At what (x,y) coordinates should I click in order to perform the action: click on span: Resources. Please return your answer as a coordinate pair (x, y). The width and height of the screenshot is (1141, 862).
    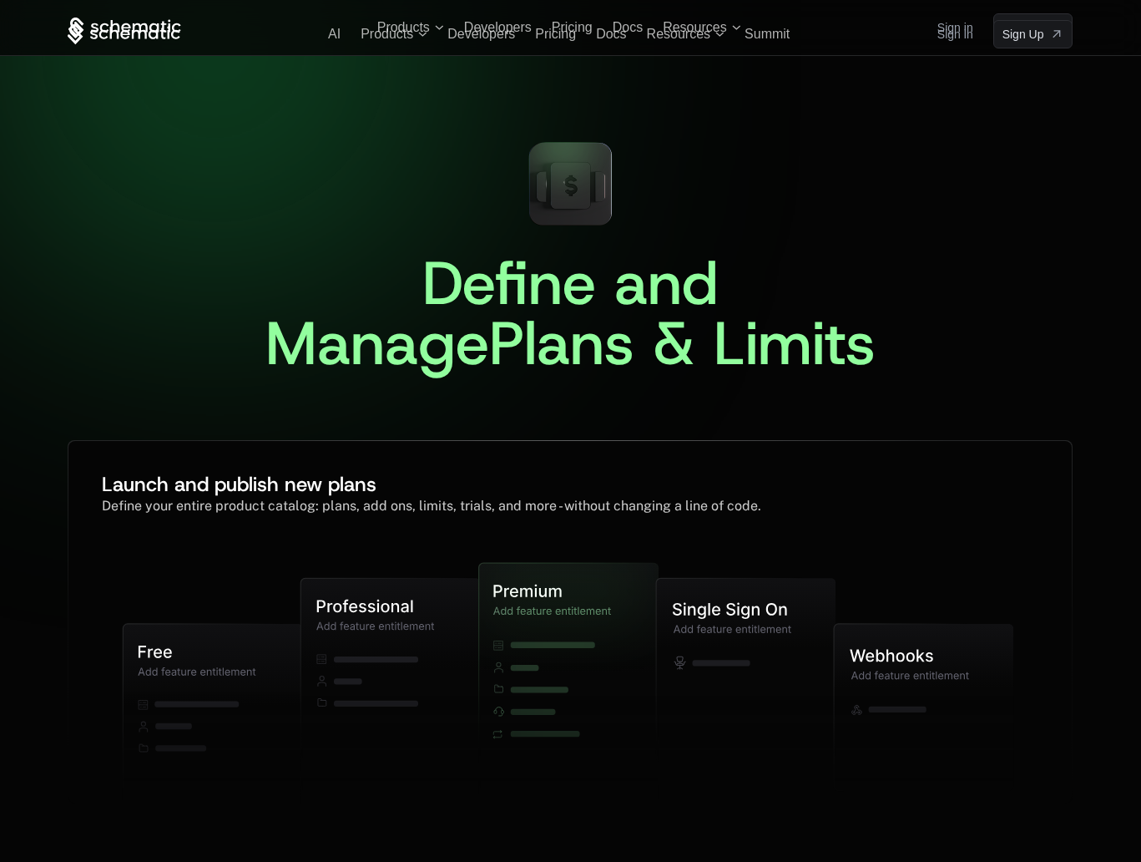
    Looking at the image, I should click on (679, 34).